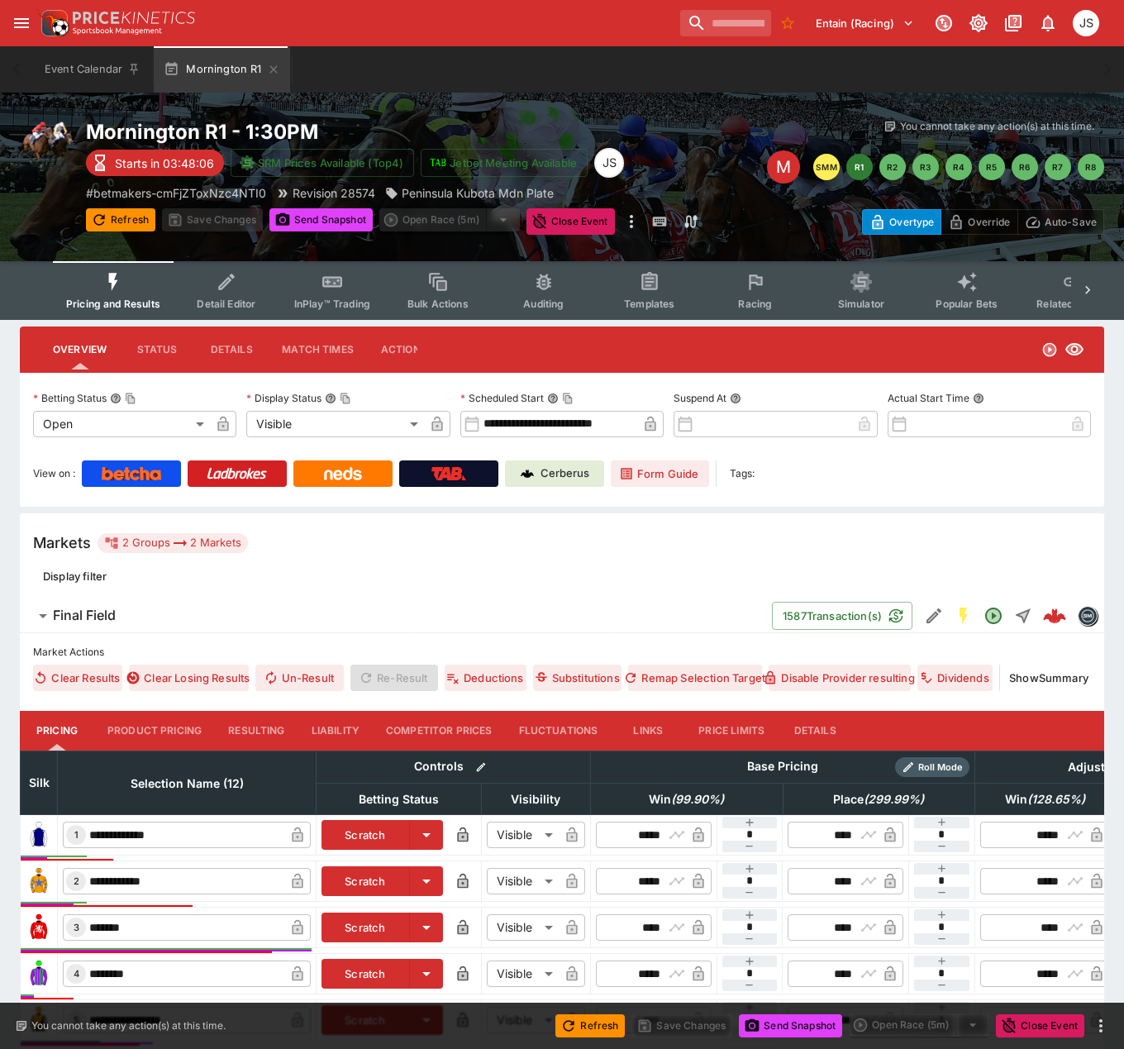  I want to click on img: runner 1, so click(39, 835).